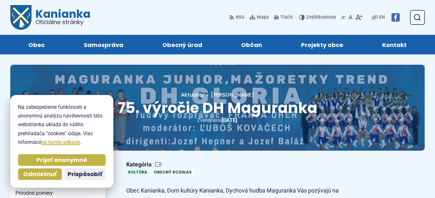  Describe the element at coordinates (85, 174) in the screenshot. I see `button: Prispôsobiť` at that location.